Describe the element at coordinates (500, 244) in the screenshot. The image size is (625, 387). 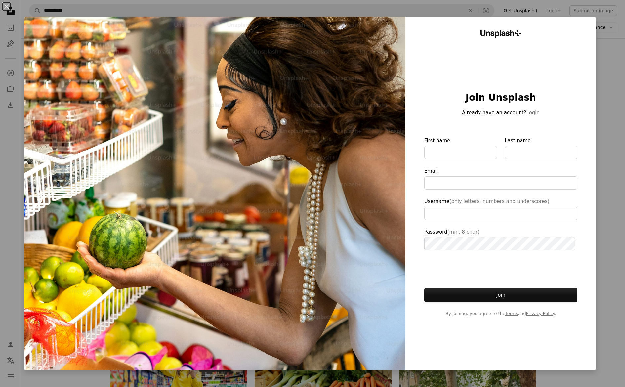
I see `input: Password(min. 8 char)` at that location.